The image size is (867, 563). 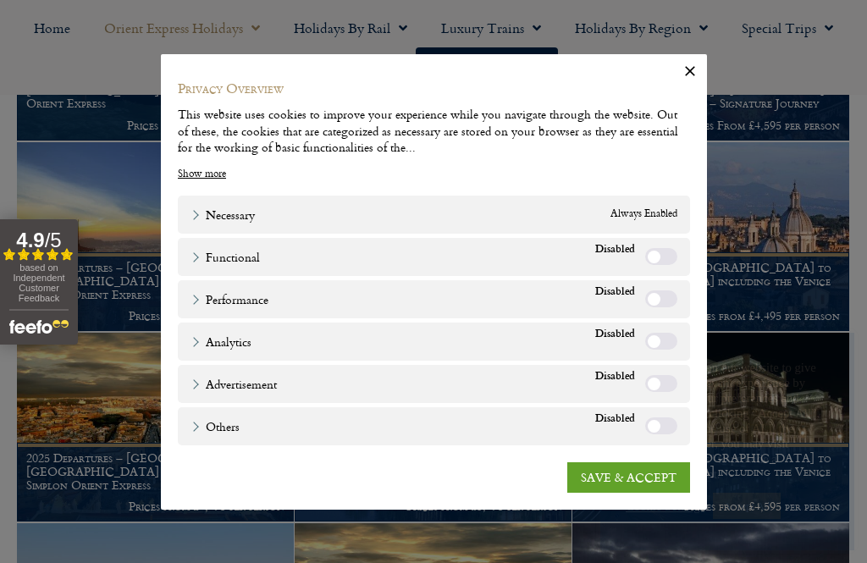 I want to click on a: SAVE & ACCEPT, so click(x=628, y=478).